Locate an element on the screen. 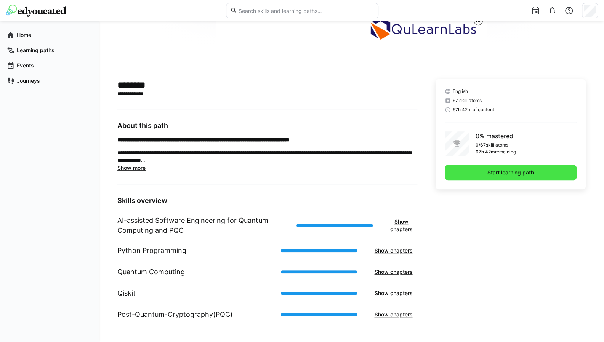 This screenshot has width=604, height=342. input: Search skills and learning paths… is located at coordinates (305, 11).